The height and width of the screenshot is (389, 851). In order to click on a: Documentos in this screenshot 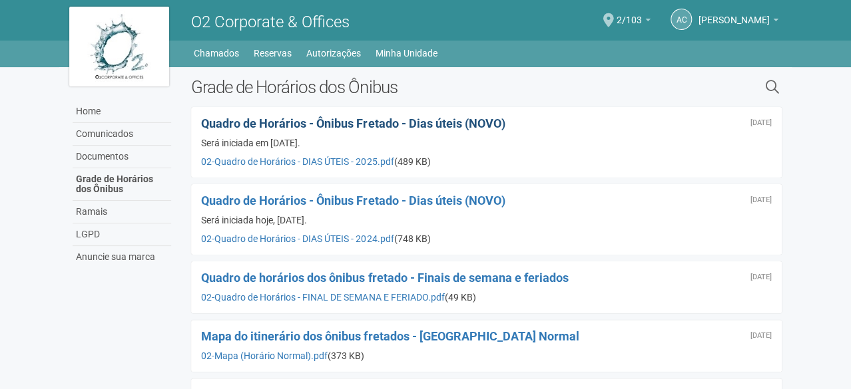, I will do `click(122, 157)`.